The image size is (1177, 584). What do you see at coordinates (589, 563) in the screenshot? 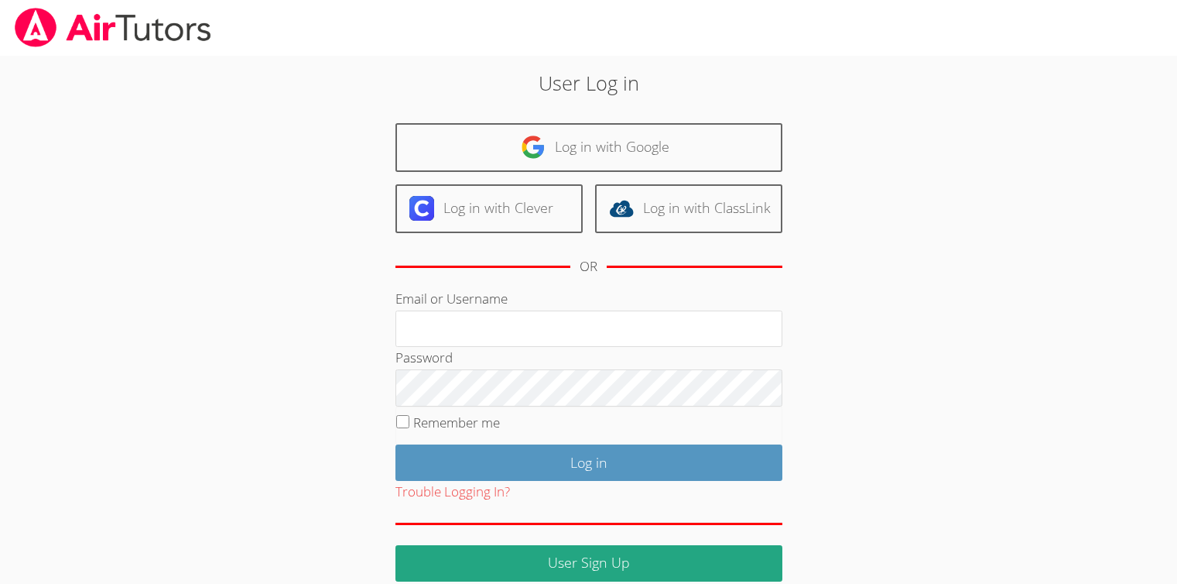
I see `a: User Sign Up` at bounding box center [589, 563].